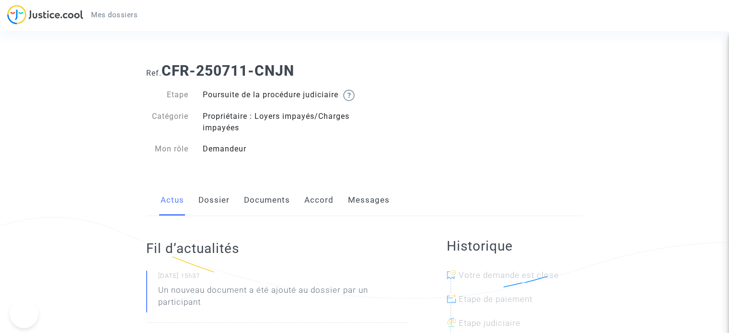 Image resolution: width=729 pixels, height=333 pixels. I want to click on a: Messages, so click(369, 200).